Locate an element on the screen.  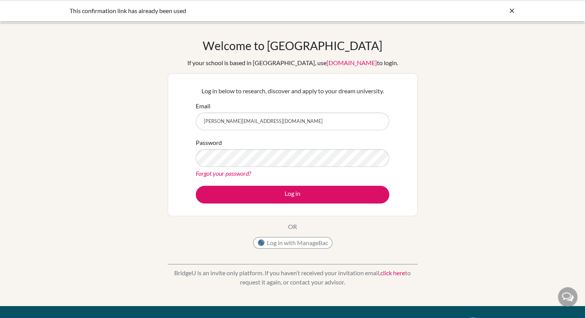
p: Log in below to research, discover and apply to your dream university. is located at coordinates (293, 91).